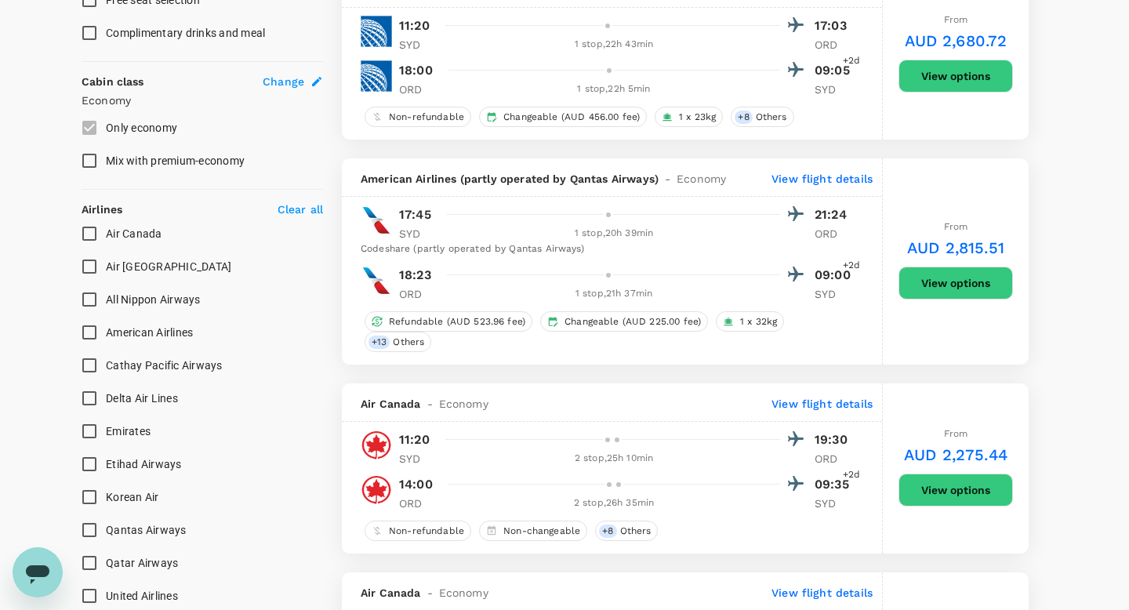 Image resolution: width=1129 pixels, height=610 pixels. What do you see at coordinates (398, 342) in the screenshot?
I see `div: +13Others` at bounding box center [398, 342].